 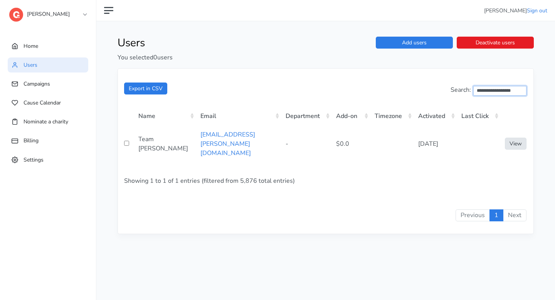 What do you see at coordinates (499, 91) in the screenshot?
I see `input: Search:` at bounding box center [499, 91].